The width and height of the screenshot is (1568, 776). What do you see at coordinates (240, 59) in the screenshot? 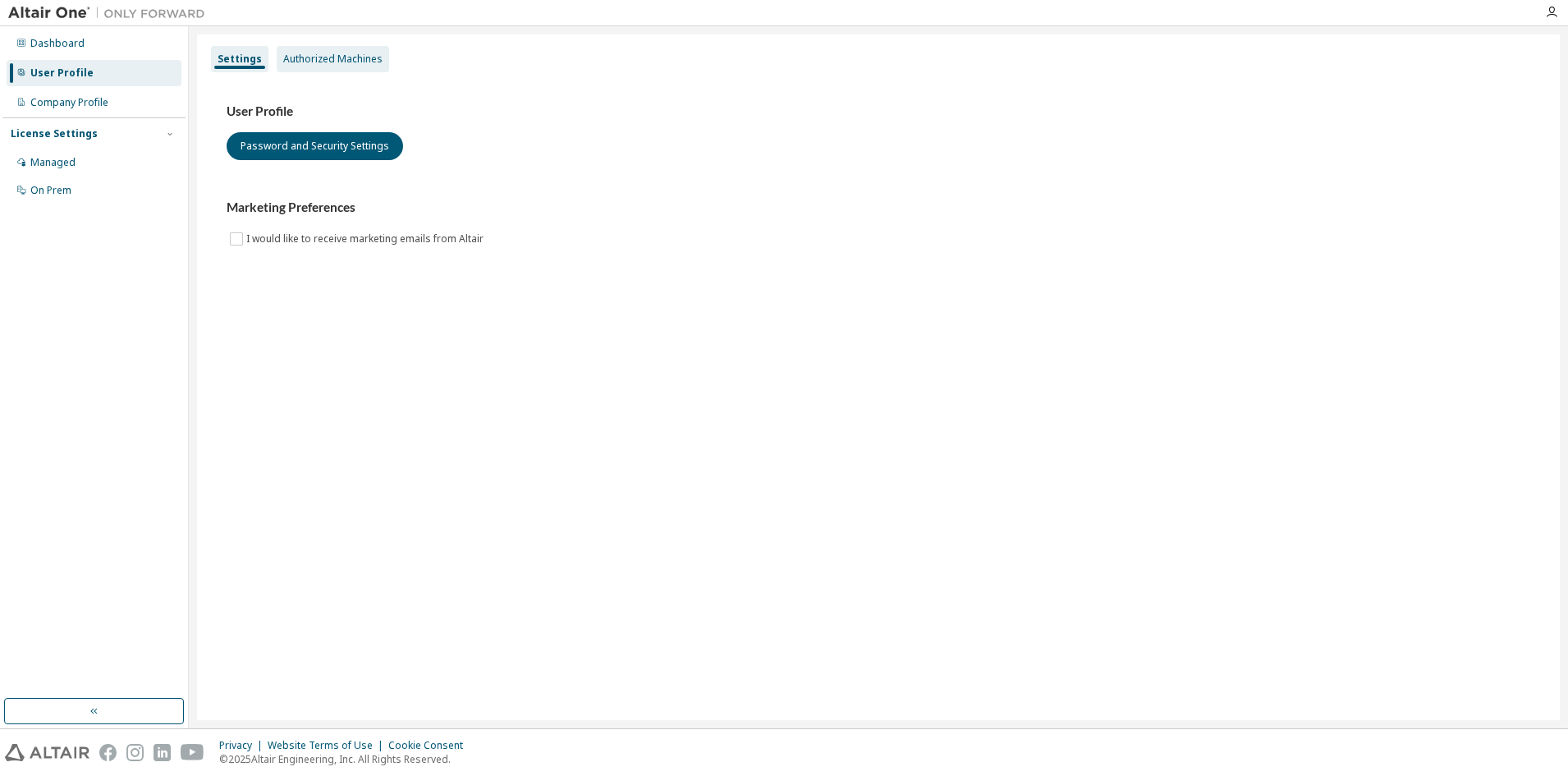
I see `div: Settings` at bounding box center [240, 59].